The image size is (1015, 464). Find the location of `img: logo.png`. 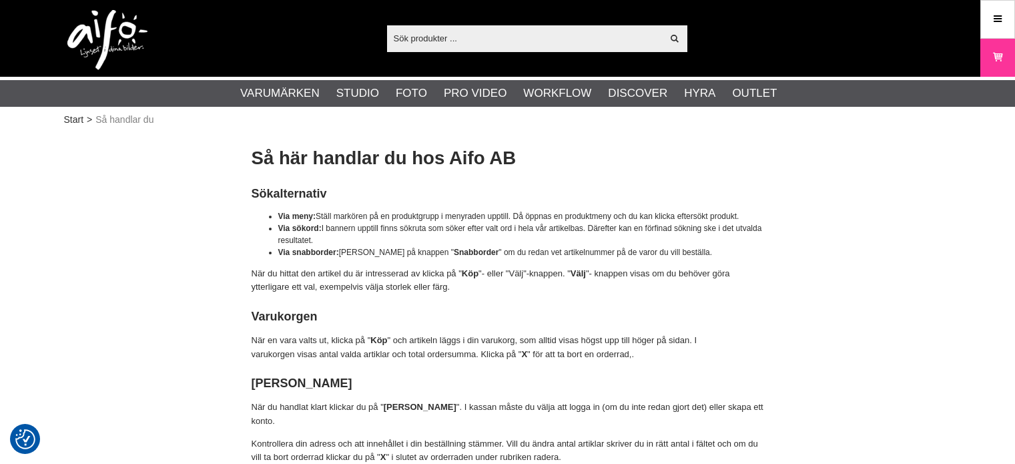

img: logo.png is located at coordinates (107, 40).